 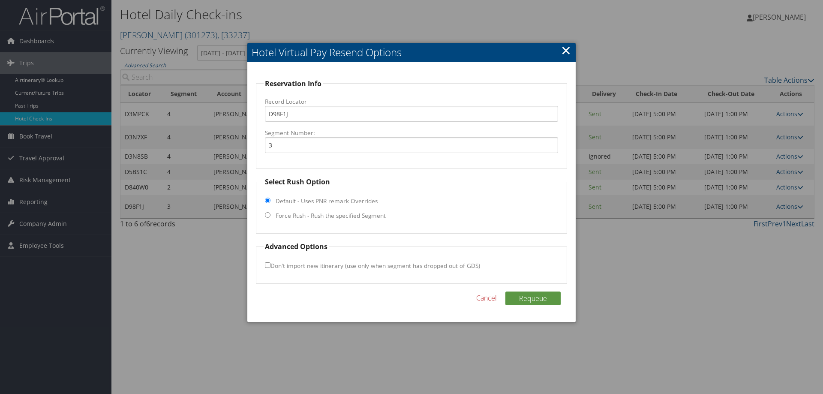 I want to click on label: Default - Uses PNR remark Overrides, so click(x=327, y=201).